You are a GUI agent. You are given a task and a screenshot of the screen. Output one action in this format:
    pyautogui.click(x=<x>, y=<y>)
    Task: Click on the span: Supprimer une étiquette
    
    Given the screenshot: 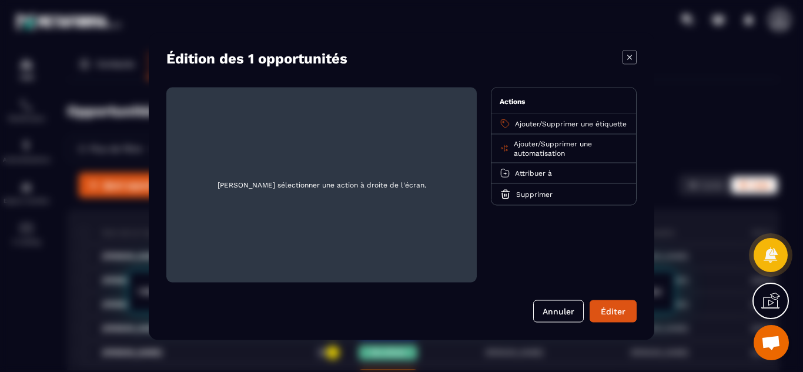 What is the action you would take?
    pyautogui.click(x=584, y=123)
    